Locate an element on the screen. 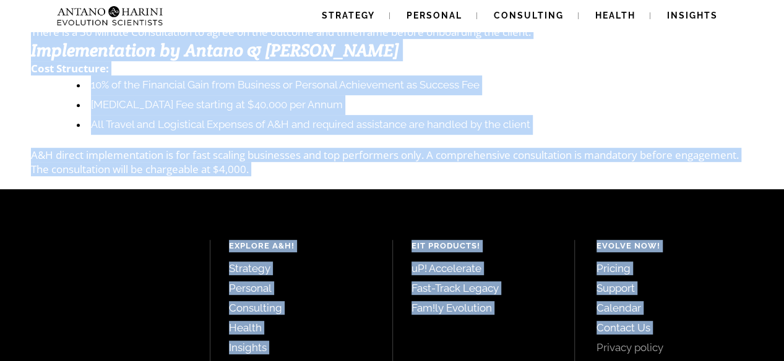  span: Personal is located at coordinates (434, 15).